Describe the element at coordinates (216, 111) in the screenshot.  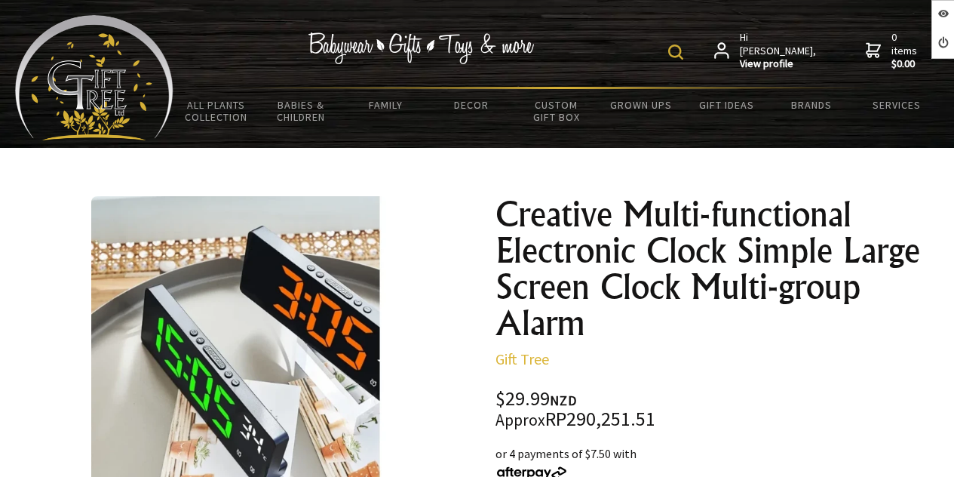
I see `a: All Plants Collection` at that location.